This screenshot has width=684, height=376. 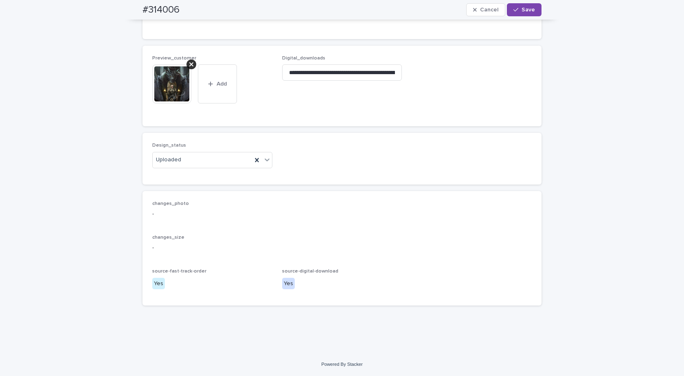 What do you see at coordinates (169, 160) in the screenshot?
I see `span: Uploaded` at bounding box center [169, 160].